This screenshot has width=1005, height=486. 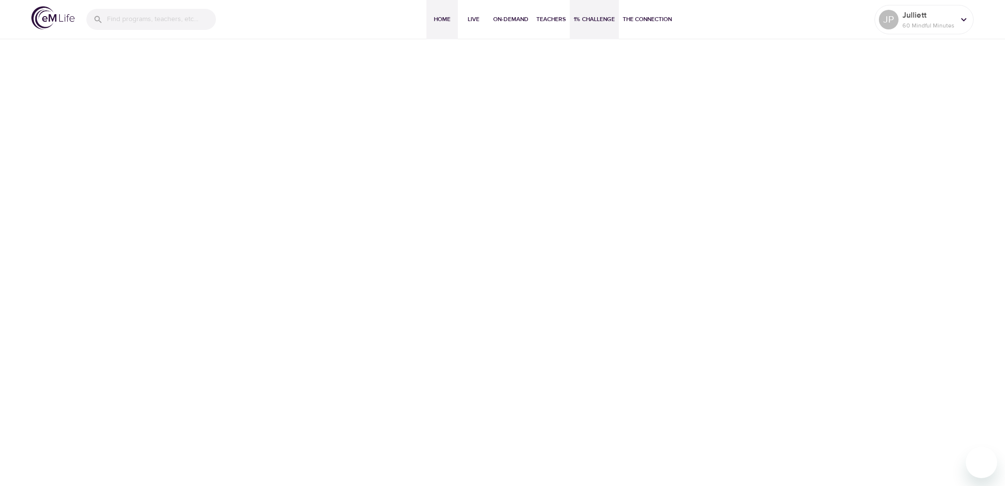 I want to click on span: Live, so click(x=473, y=19).